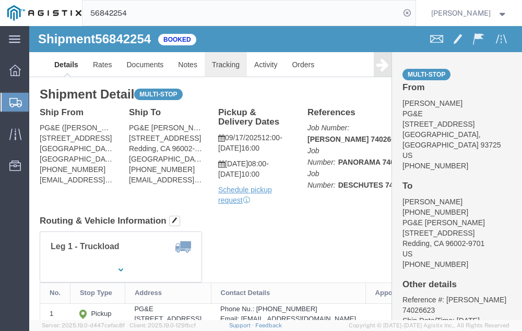 The height and width of the screenshot is (331, 522). What do you see at coordinates (83, 326) in the screenshot?
I see `span: Server: 2025.19.0-d447cefac8f` at bounding box center [83, 326].